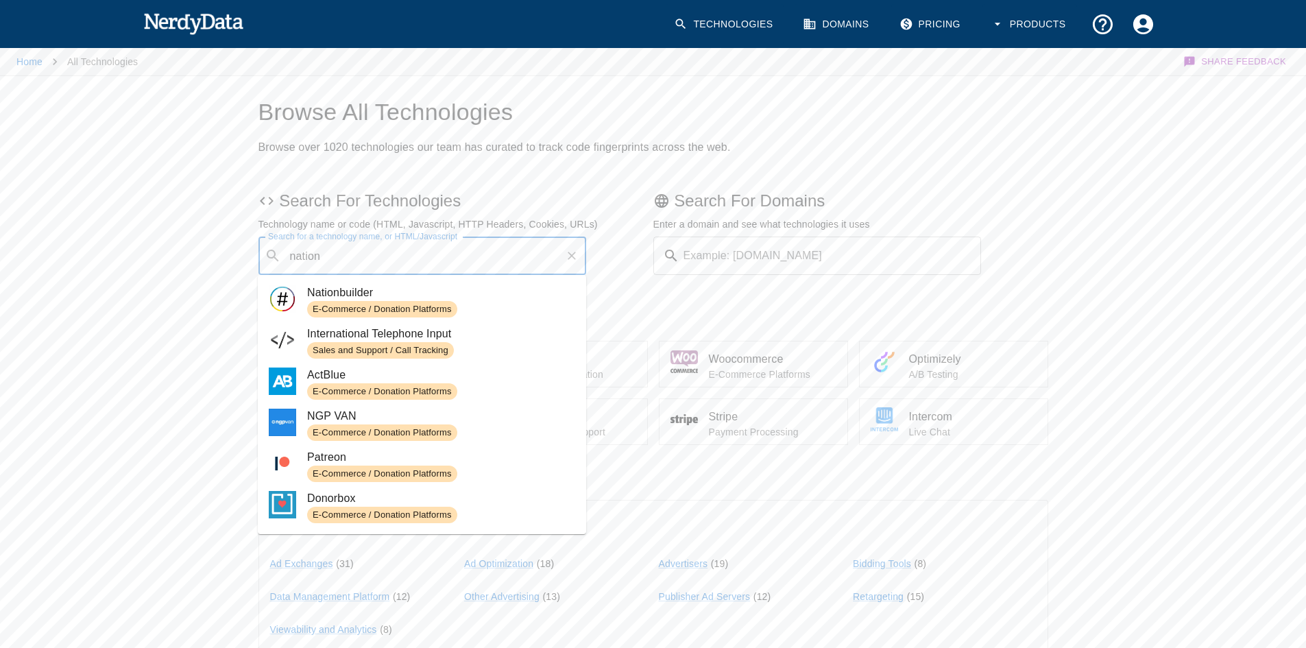 The width and height of the screenshot is (1306, 648). Describe the element at coordinates (102, 62) in the screenshot. I see `p: All Technologies` at that location.